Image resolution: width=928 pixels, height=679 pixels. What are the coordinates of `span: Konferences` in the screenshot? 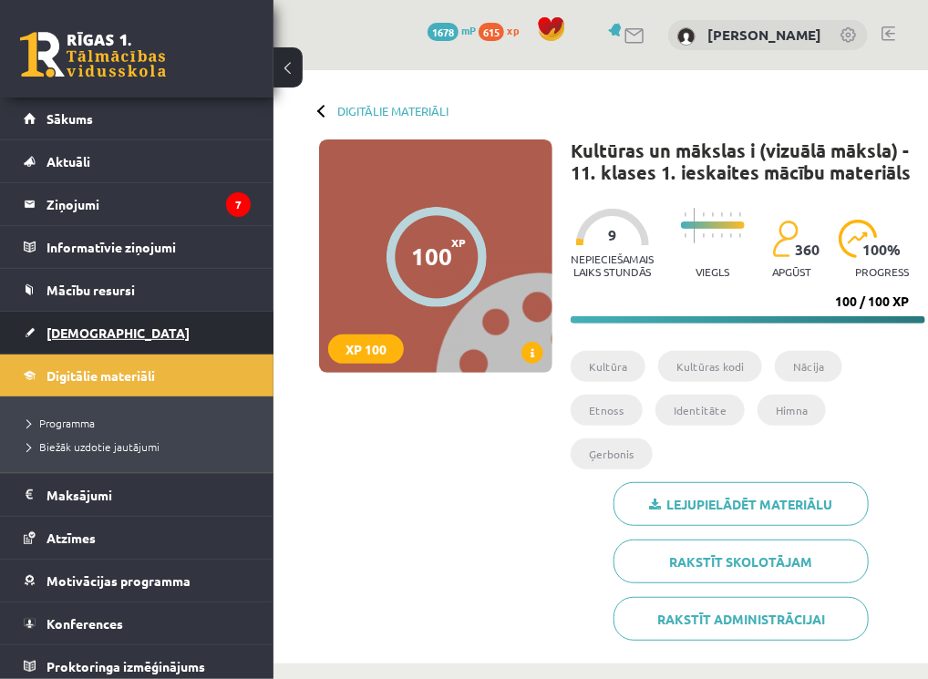 It's located at (85, 624).